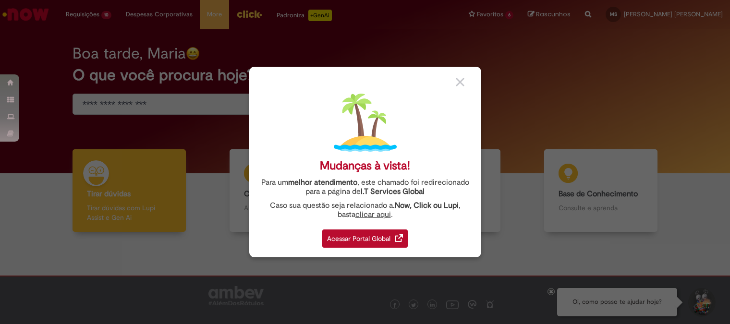  I want to click on div: Acessar Portal Global, so click(365, 239).